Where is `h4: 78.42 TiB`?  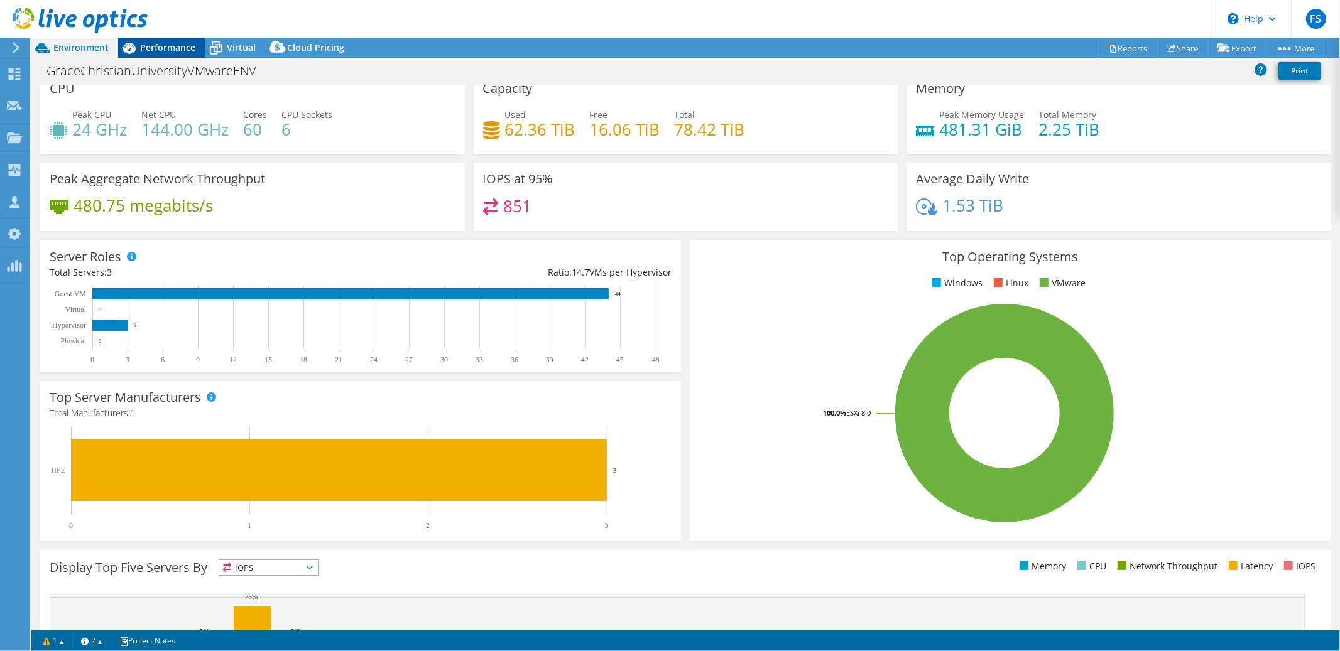 h4: 78.42 TiB is located at coordinates (710, 129).